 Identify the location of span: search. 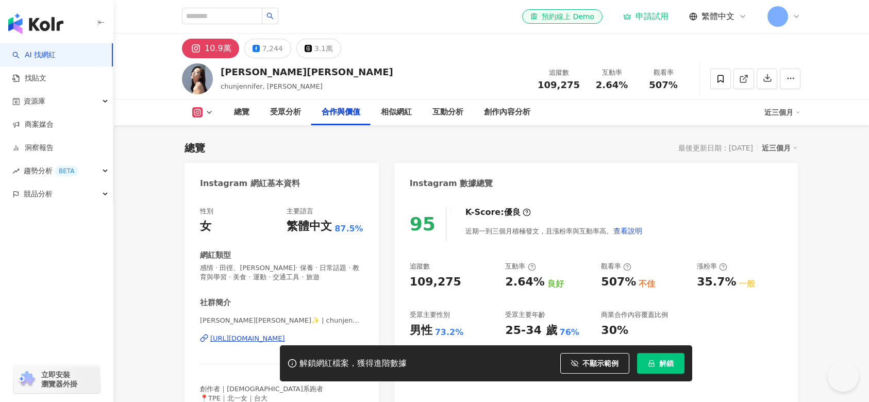
(270, 16).